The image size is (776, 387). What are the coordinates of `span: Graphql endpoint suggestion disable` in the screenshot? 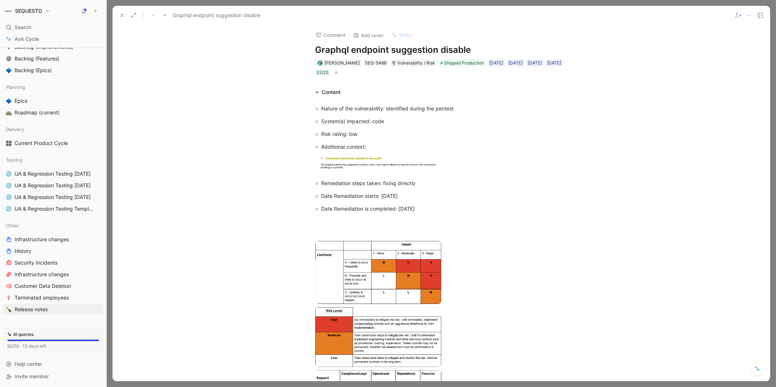 It's located at (216, 15).